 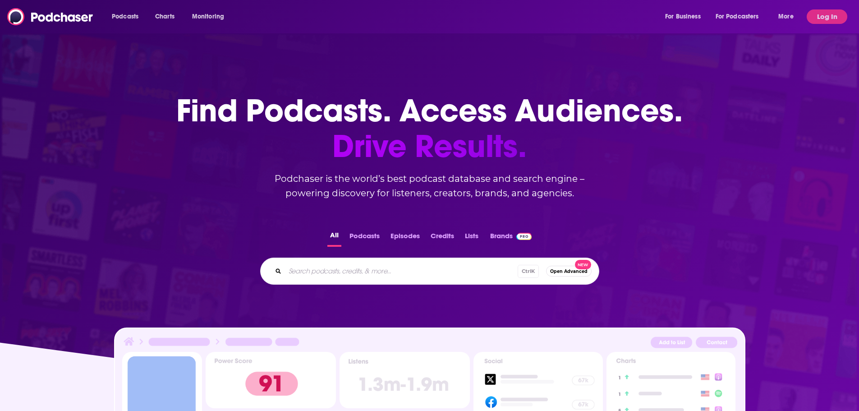 What do you see at coordinates (786, 17) in the screenshot?
I see `span: More` at bounding box center [786, 17].